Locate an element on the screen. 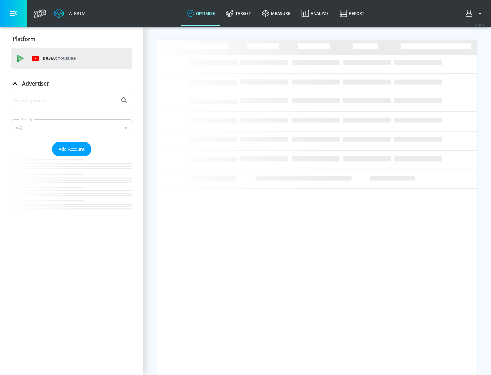  a: Atrium is located at coordinates (70, 13).